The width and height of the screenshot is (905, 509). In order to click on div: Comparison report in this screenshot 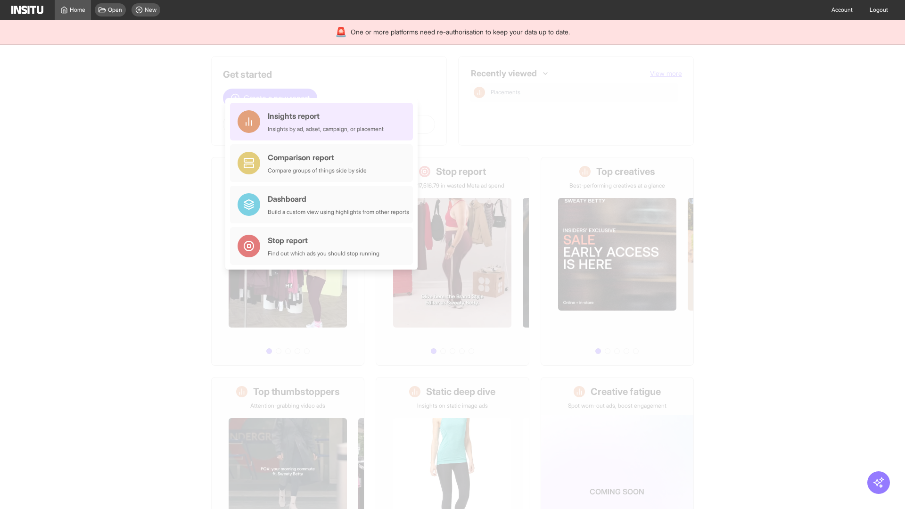, I will do `click(317, 157)`.